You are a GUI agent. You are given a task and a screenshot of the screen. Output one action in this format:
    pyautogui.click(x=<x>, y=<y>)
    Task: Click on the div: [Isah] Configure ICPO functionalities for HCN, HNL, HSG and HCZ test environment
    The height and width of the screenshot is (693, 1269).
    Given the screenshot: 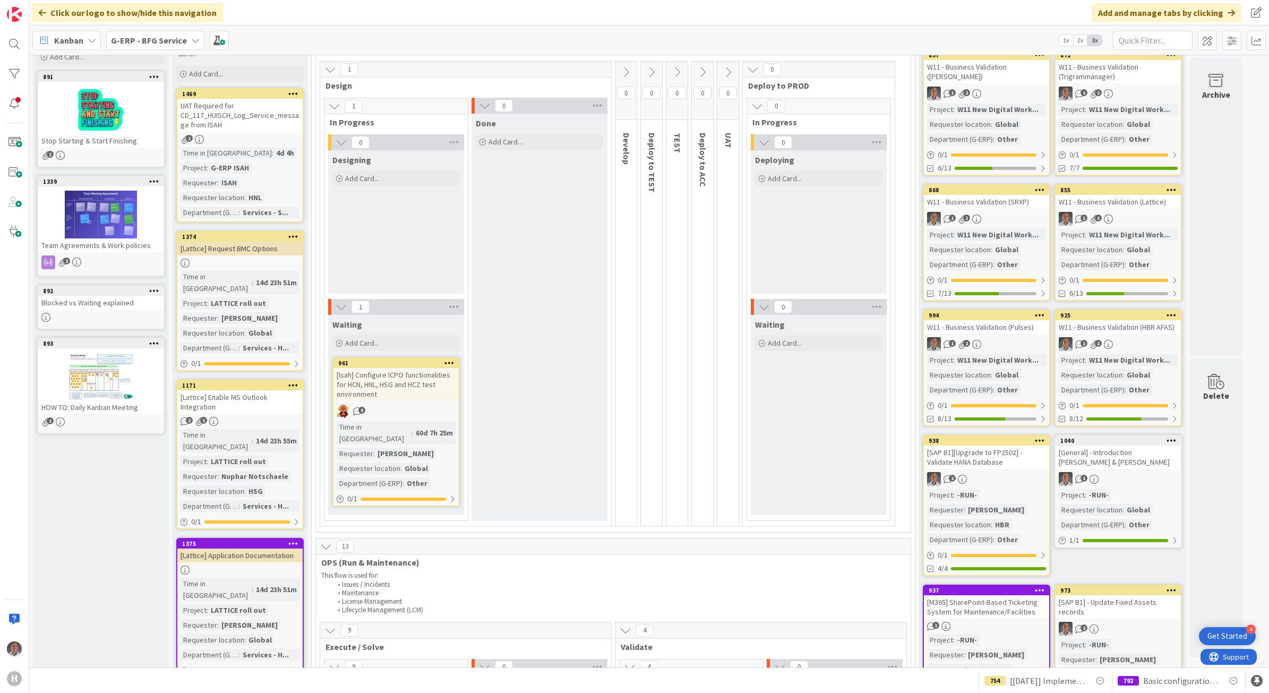 What is the action you would take?
    pyautogui.click(x=396, y=384)
    